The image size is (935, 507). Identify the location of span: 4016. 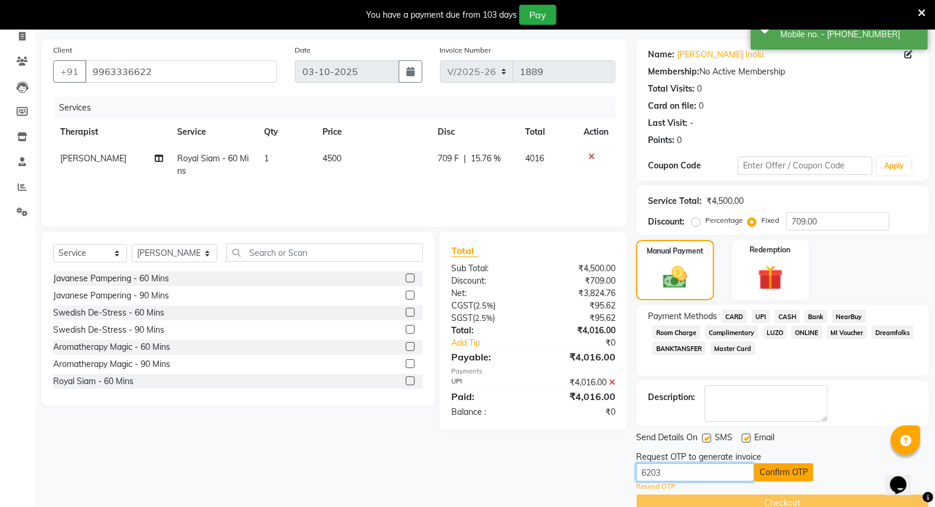
(535, 158).